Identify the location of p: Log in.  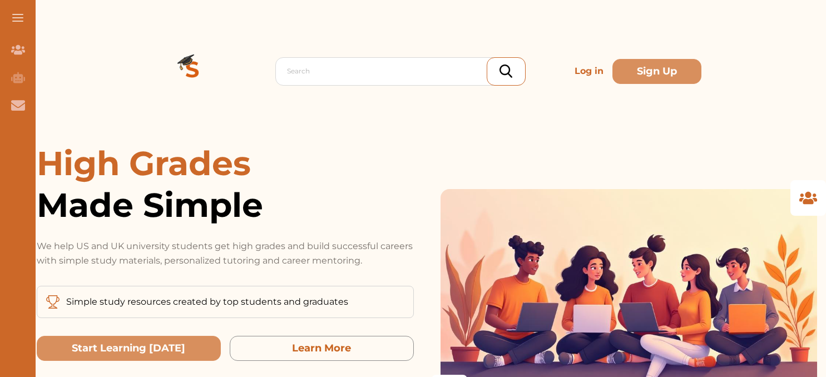
(589, 71).